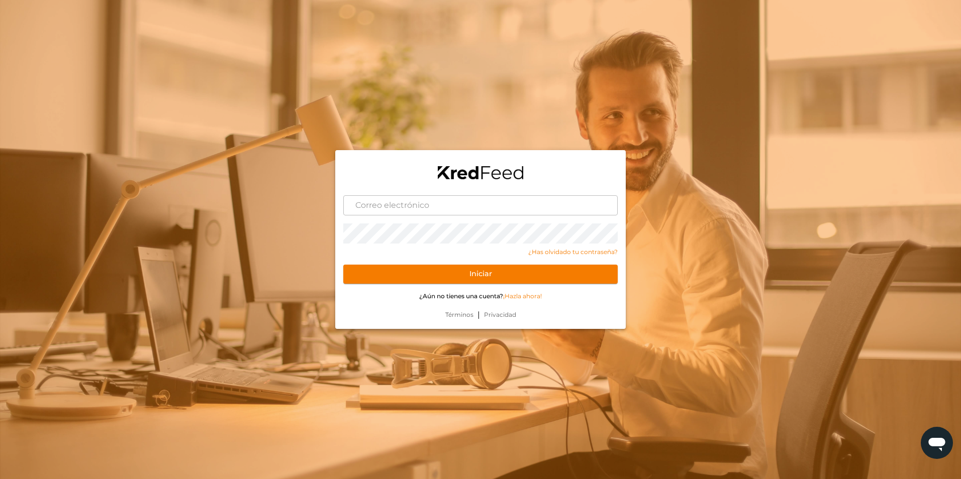 The image size is (961, 479). I want to click on img: logo-black.png, so click(480, 173).